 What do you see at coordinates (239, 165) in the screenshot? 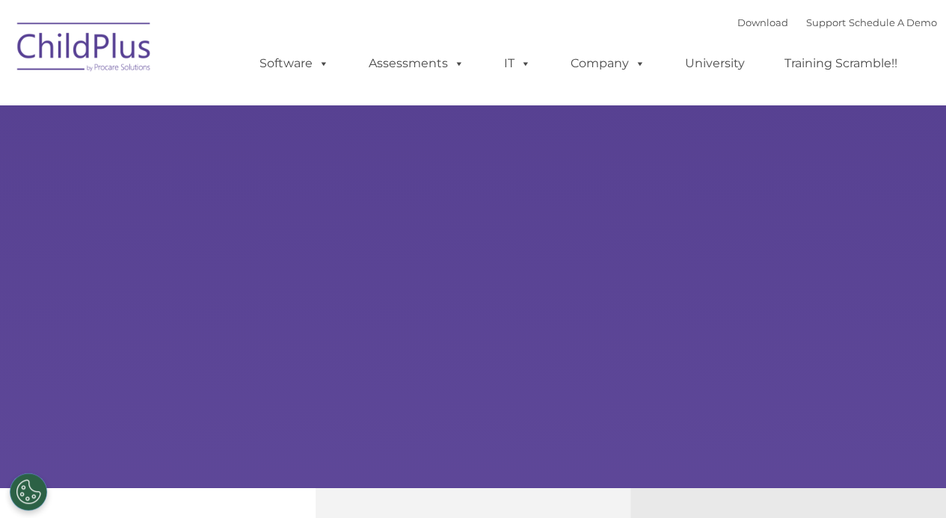
I see `span: Phone number` at bounding box center [239, 165].